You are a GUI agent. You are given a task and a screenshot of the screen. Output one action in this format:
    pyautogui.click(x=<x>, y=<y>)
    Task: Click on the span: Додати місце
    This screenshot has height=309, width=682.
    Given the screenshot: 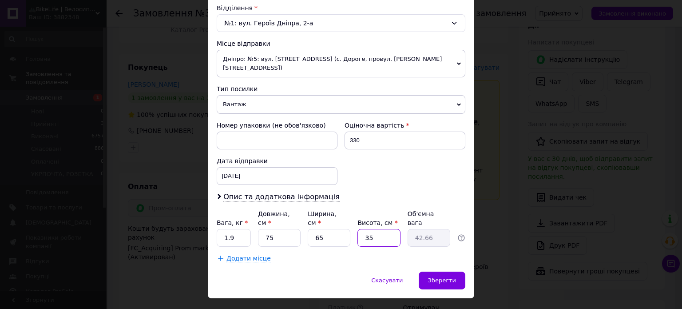 What is the action you would take?
    pyautogui.click(x=249, y=258)
    